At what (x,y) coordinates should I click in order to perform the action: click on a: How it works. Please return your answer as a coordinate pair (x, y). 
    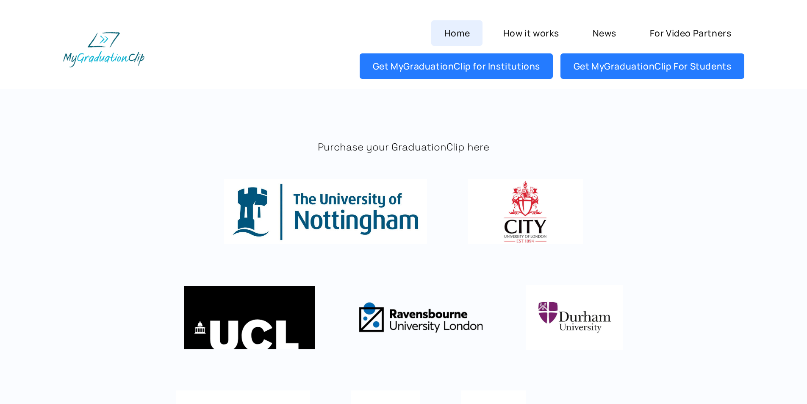
    Looking at the image, I should click on (531, 33).